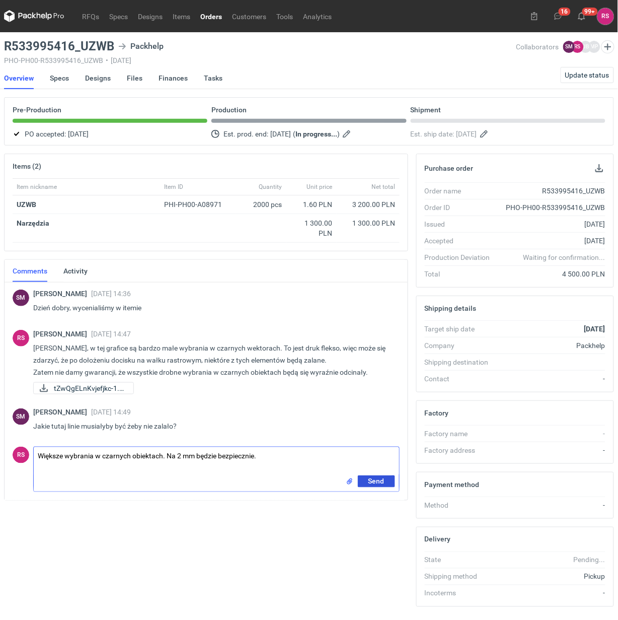 The image size is (618, 620). I want to click on button: Download PO, so click(600, 168).